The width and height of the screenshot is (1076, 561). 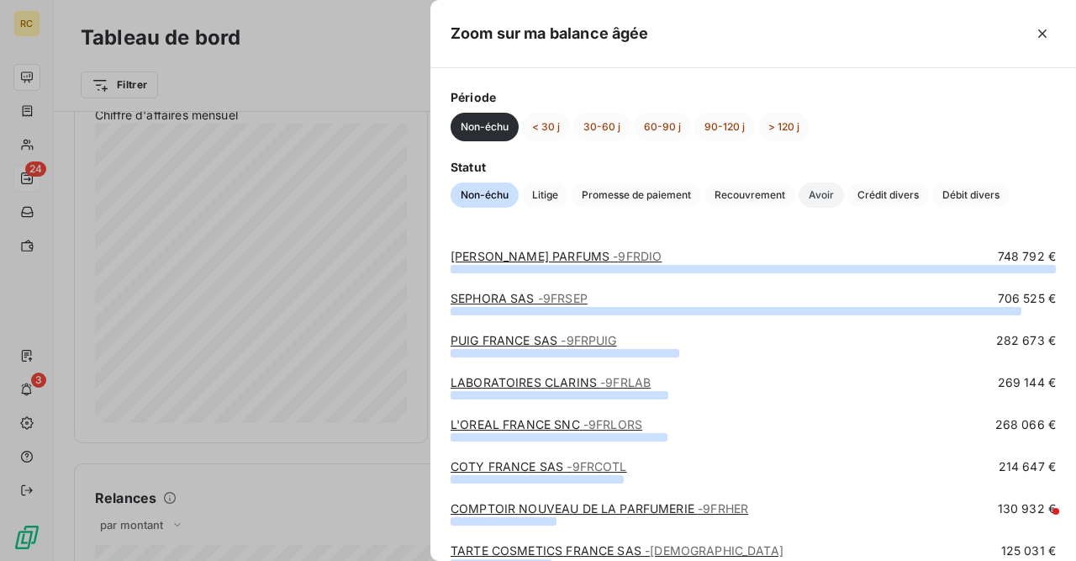 I want to click on span: Crédit divers, so click(x=888, y=195).